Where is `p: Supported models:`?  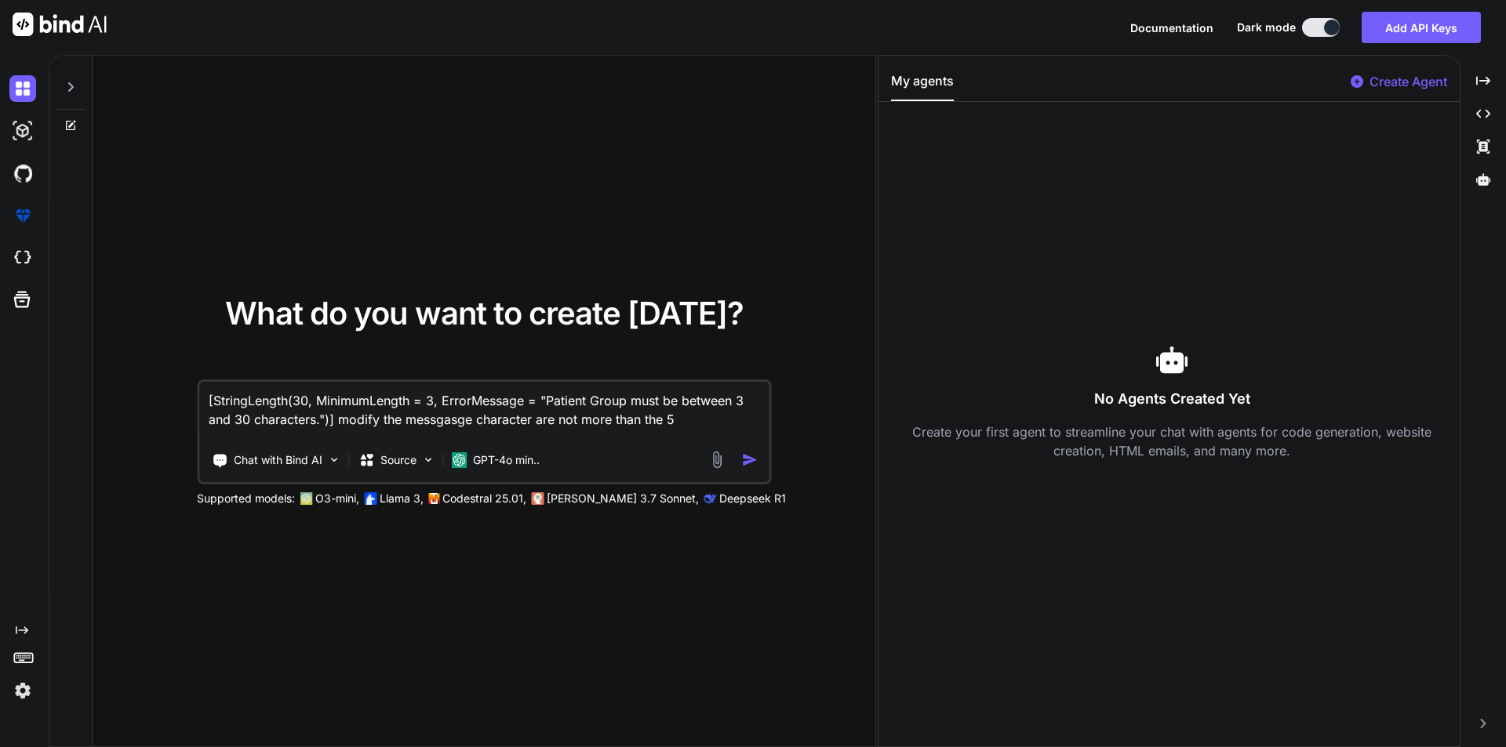 p: Supported models: is located at coordinates (245, 499).